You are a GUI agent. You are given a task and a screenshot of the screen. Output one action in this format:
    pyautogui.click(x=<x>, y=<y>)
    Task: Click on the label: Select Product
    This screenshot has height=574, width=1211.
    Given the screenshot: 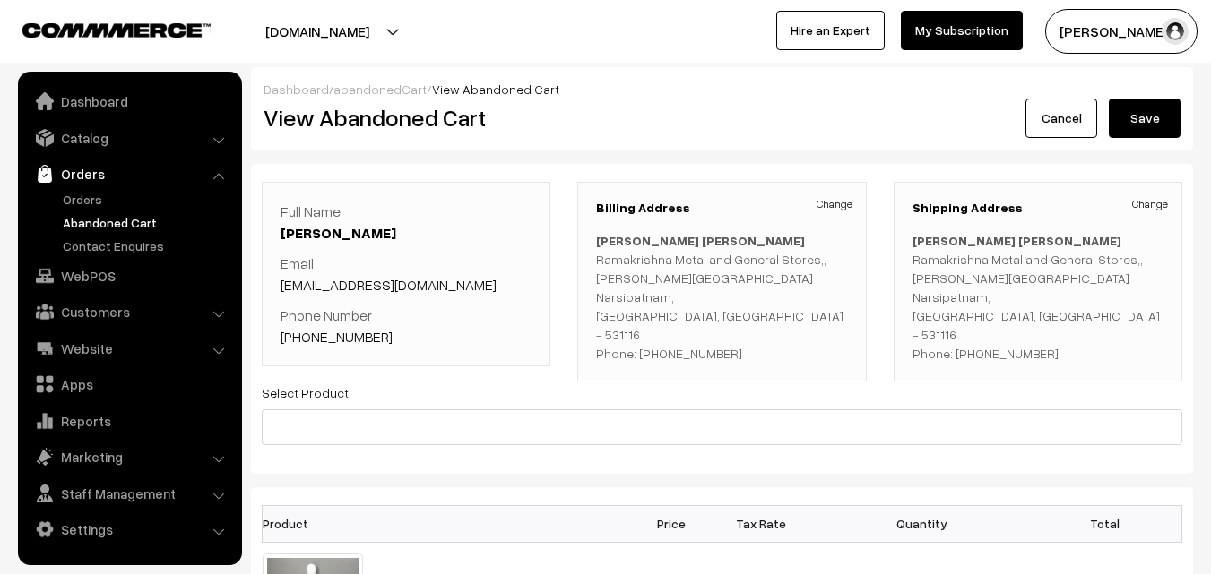 What is the action you would take?
    pyautogui.click(x=305, y=392)
    